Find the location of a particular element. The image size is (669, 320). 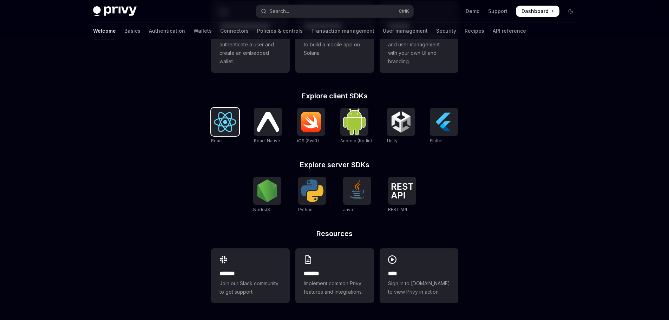

span: iOS (Swift) is located at coordinates (308, 141).